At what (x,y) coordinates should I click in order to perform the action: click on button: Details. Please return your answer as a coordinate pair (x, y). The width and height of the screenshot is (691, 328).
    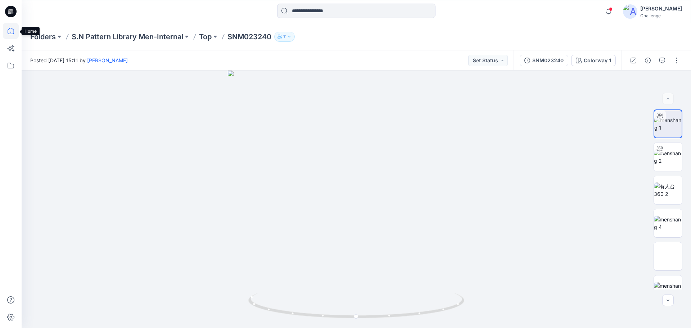
    Looking at the image, I should click on (648, 60).